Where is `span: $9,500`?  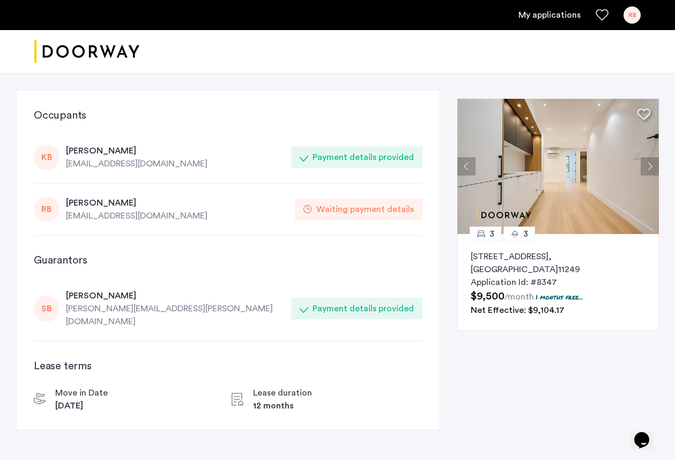 span: $9,500 is located at coordinates (487, 296).